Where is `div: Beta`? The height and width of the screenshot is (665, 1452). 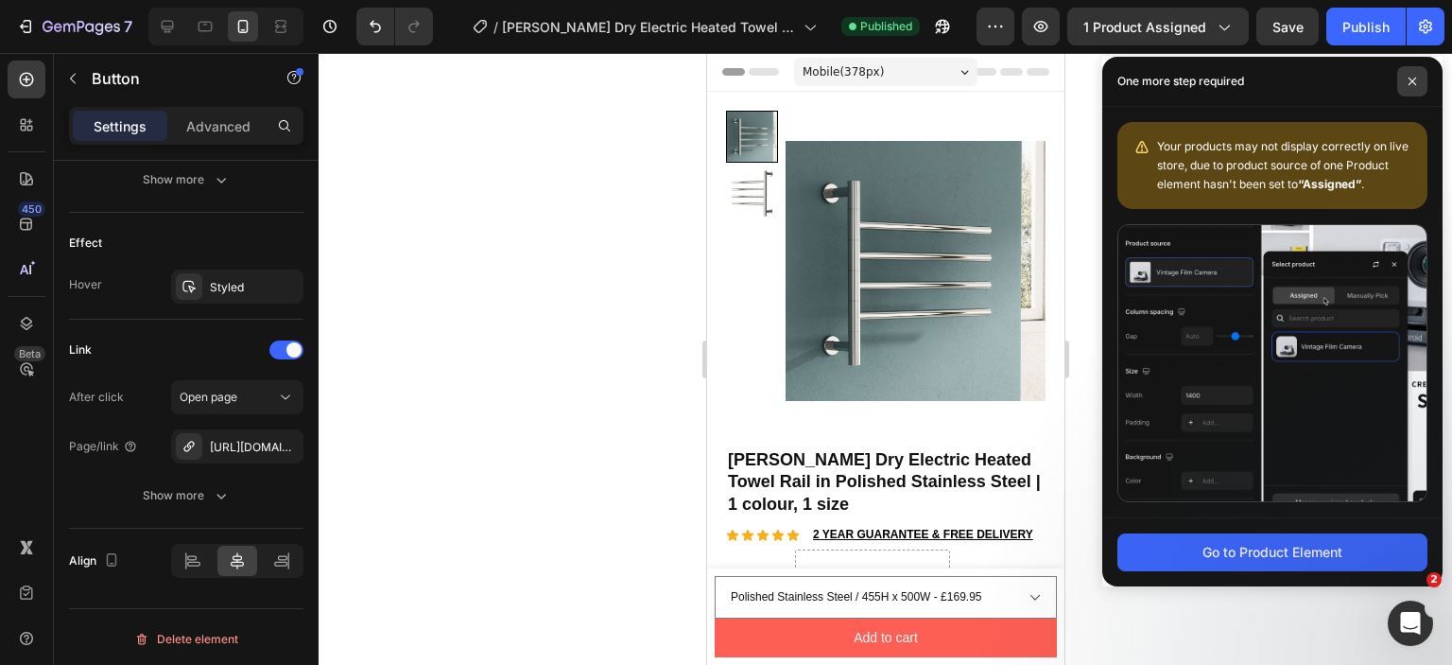 div: Beta is located at coordinates (29, 354).